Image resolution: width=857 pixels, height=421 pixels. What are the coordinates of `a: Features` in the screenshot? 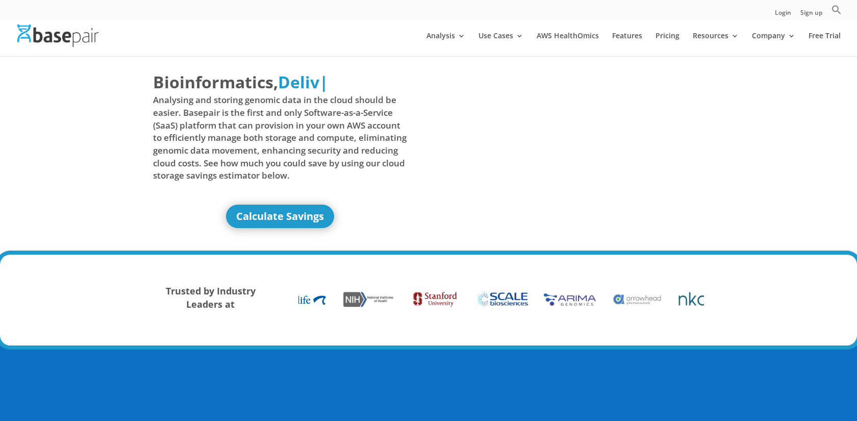 It's located at (627, 44).